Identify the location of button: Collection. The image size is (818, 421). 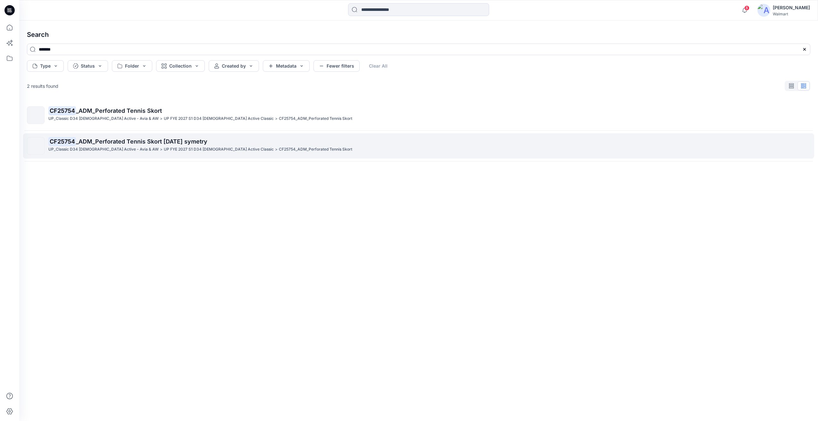
(180, 66).